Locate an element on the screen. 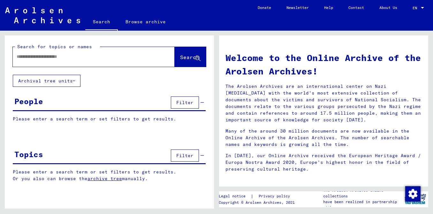 The height and width of the screenshot is (214, 433). a: Browse archive is located at coordinates (146, 22).